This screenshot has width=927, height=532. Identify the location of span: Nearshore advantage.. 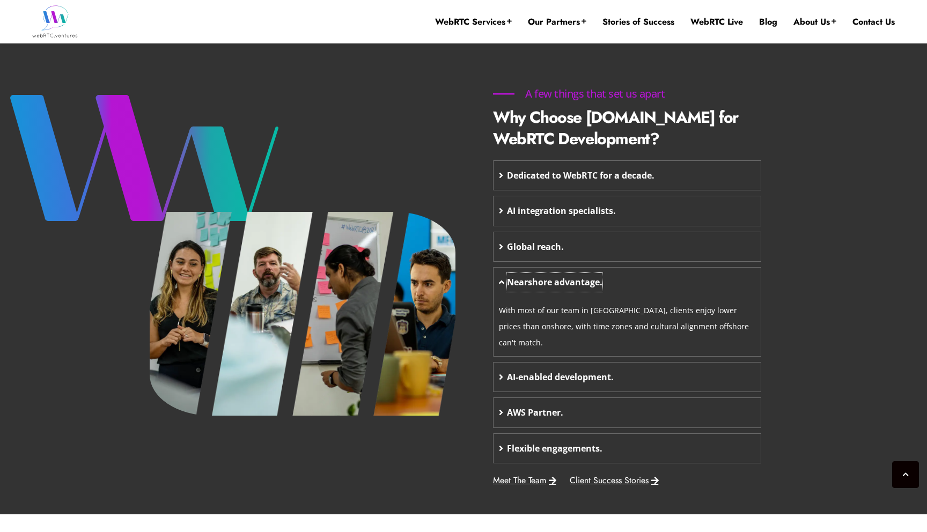
(554, 282).